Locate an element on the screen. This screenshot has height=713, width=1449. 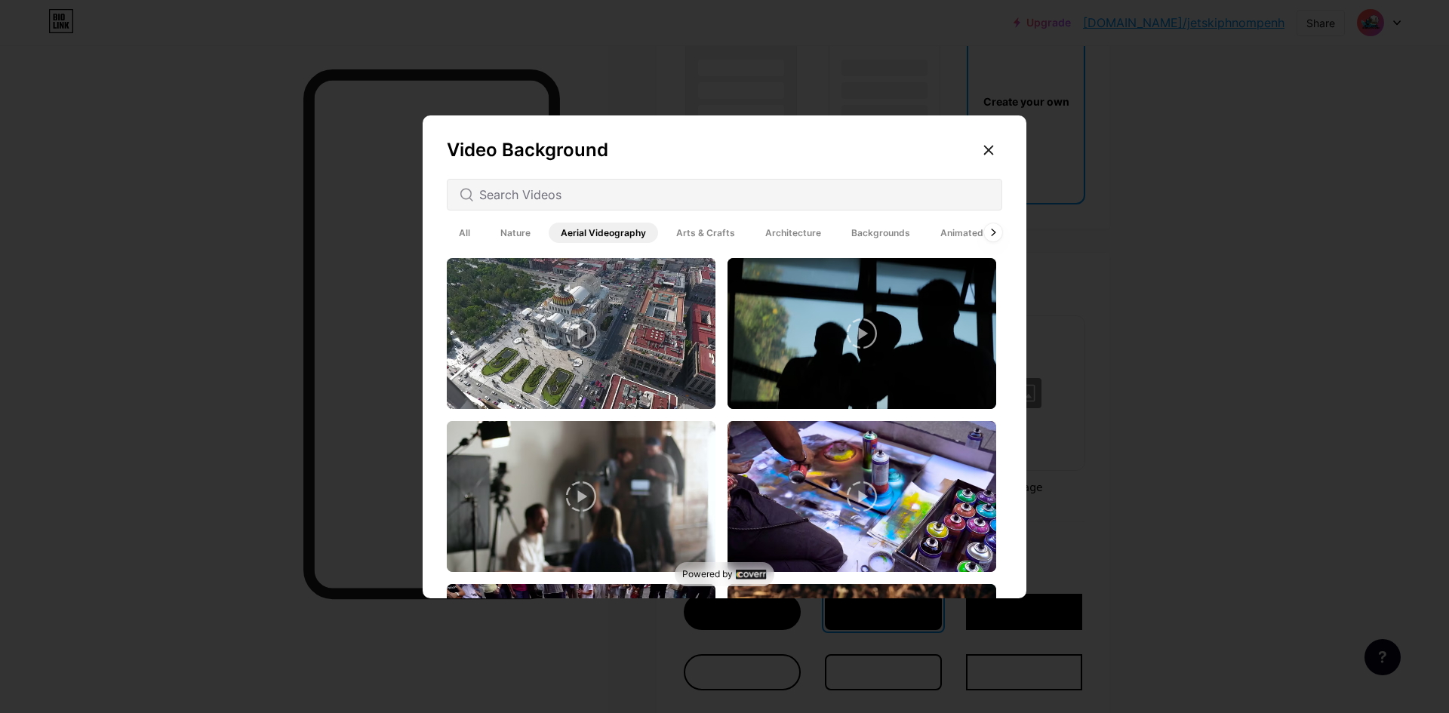
span: Backgrounds is located at coordinates (881, 232).